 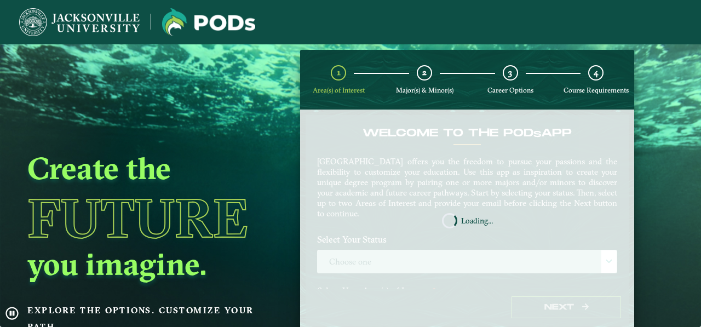 I want to click on h1: Future, so click(x=151, y=218).